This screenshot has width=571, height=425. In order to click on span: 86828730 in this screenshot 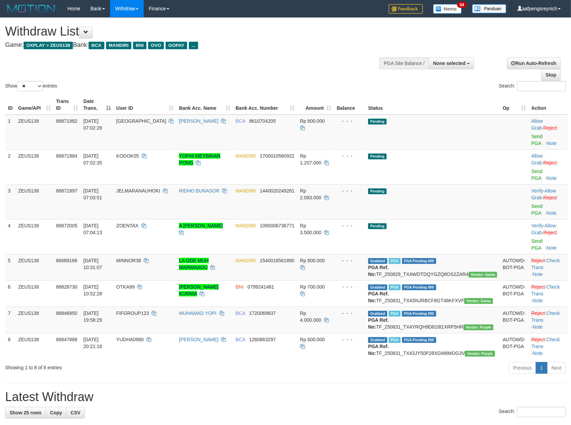, I will do `click(67, 287)`.